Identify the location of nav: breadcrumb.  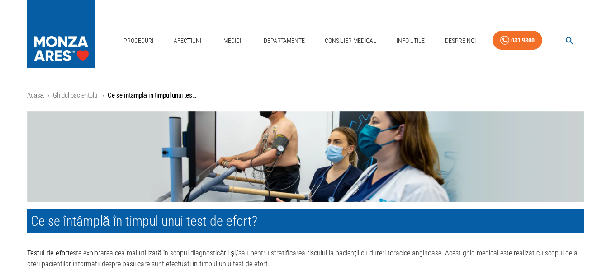
(306, 95).